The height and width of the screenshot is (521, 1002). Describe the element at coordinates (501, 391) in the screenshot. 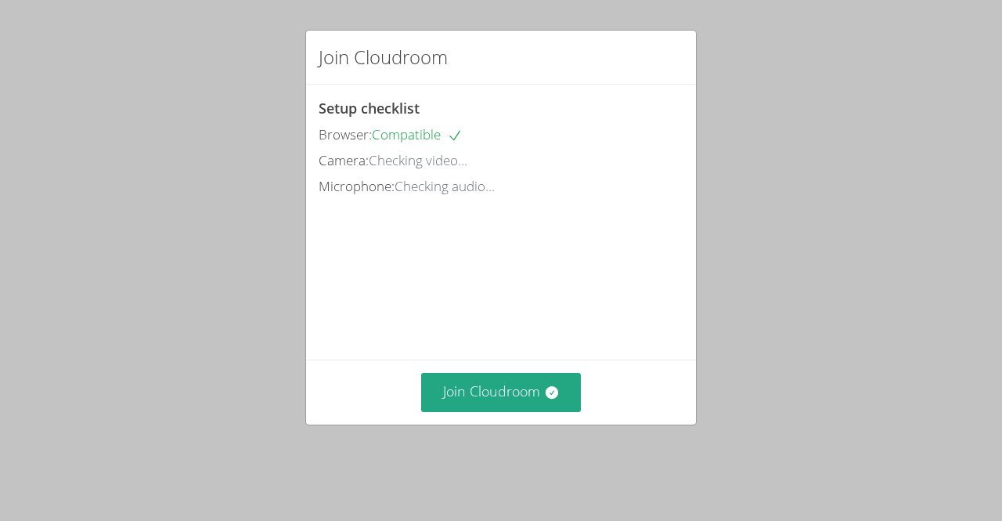

I see `button: Join Cloudroom` at that location.